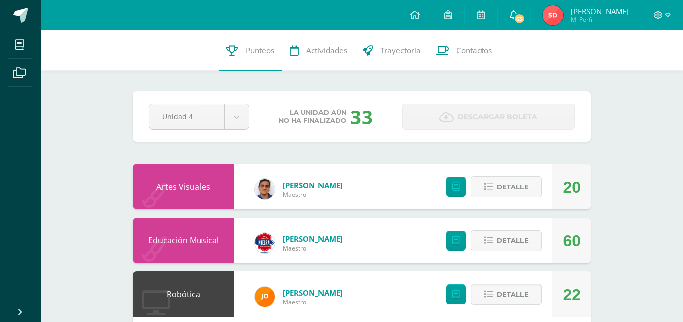  What do you see at coordinates (497, 117) in the screenshot?
I see `span: Descargar boleta` at bounding box center [497, 117].